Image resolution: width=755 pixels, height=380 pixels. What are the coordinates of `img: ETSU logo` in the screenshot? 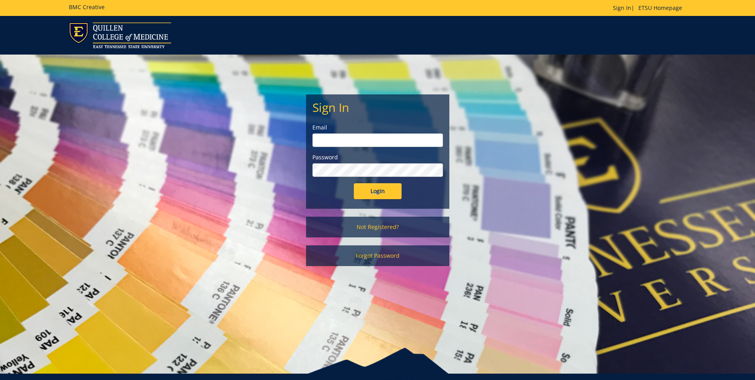 It's located at (120, 35).